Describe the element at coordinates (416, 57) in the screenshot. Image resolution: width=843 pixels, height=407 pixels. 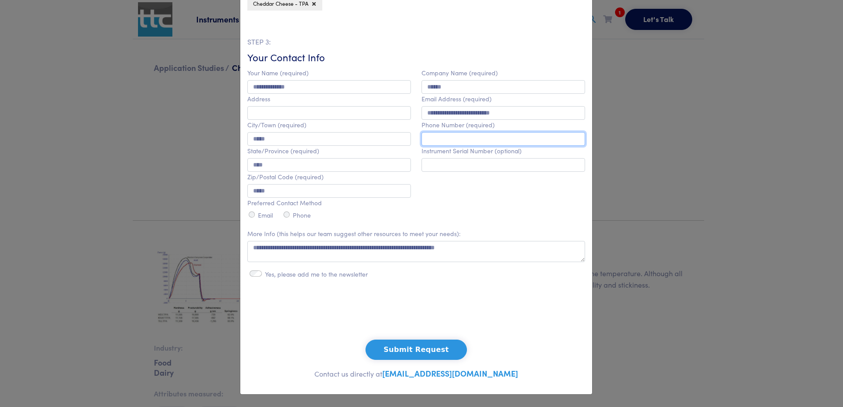
I see `h6: Your Contact Info` at that location.